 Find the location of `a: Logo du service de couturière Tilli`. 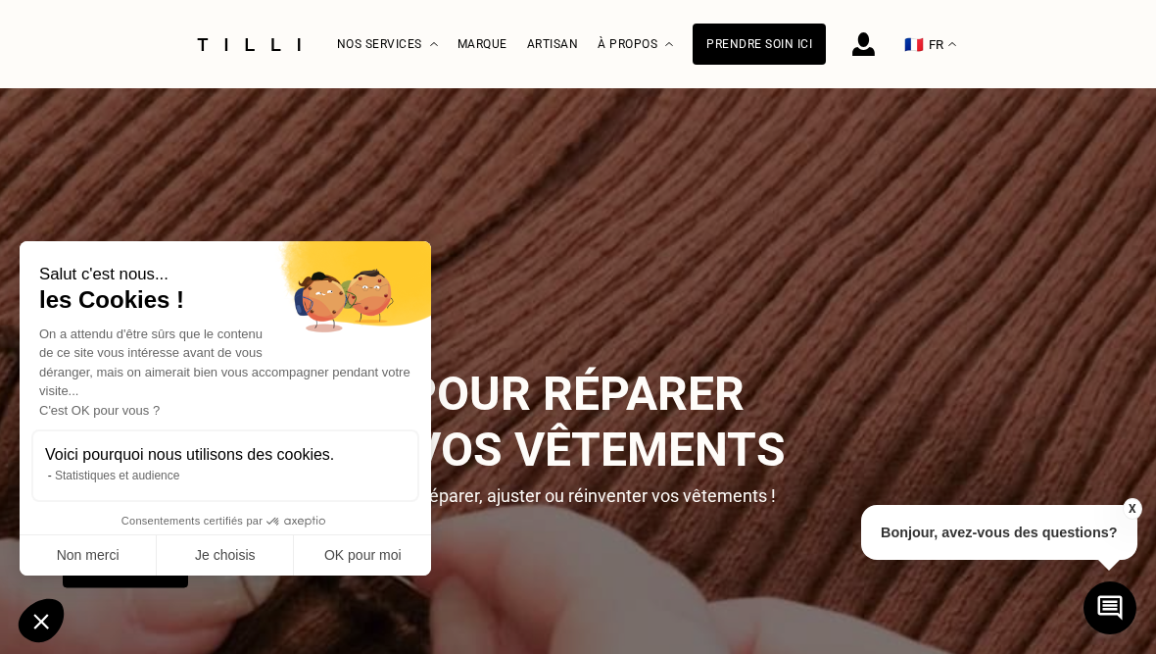

a: Logo du service de couturière Tilli is located at coordinates (249, 44).